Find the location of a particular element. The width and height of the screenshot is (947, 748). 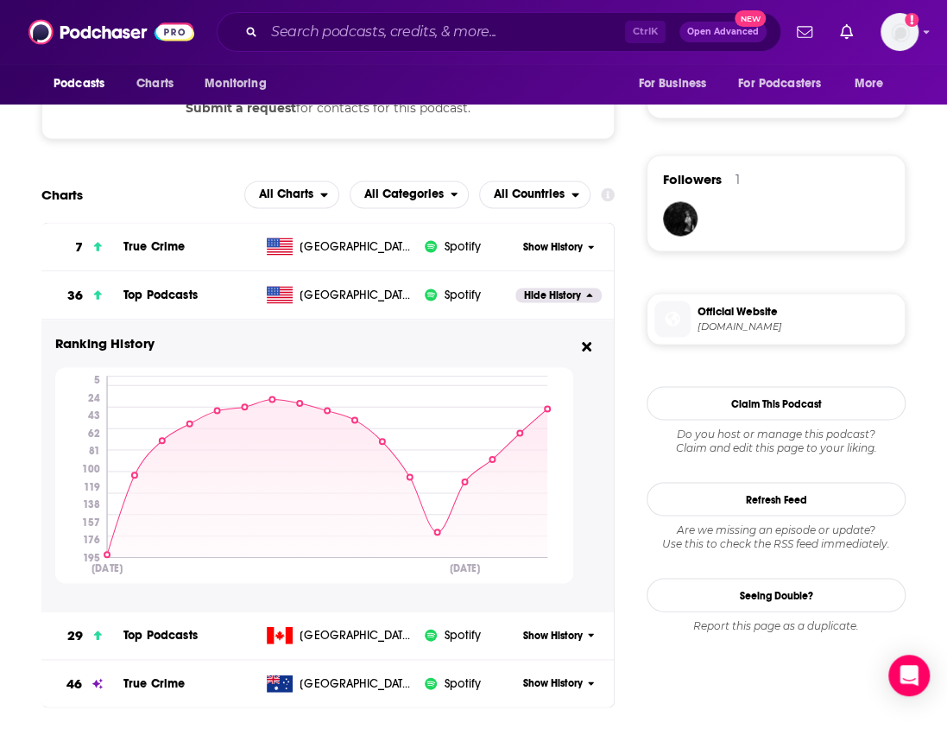

input: Search podcasts, credits, & more... is located at coordinates (445, 32).